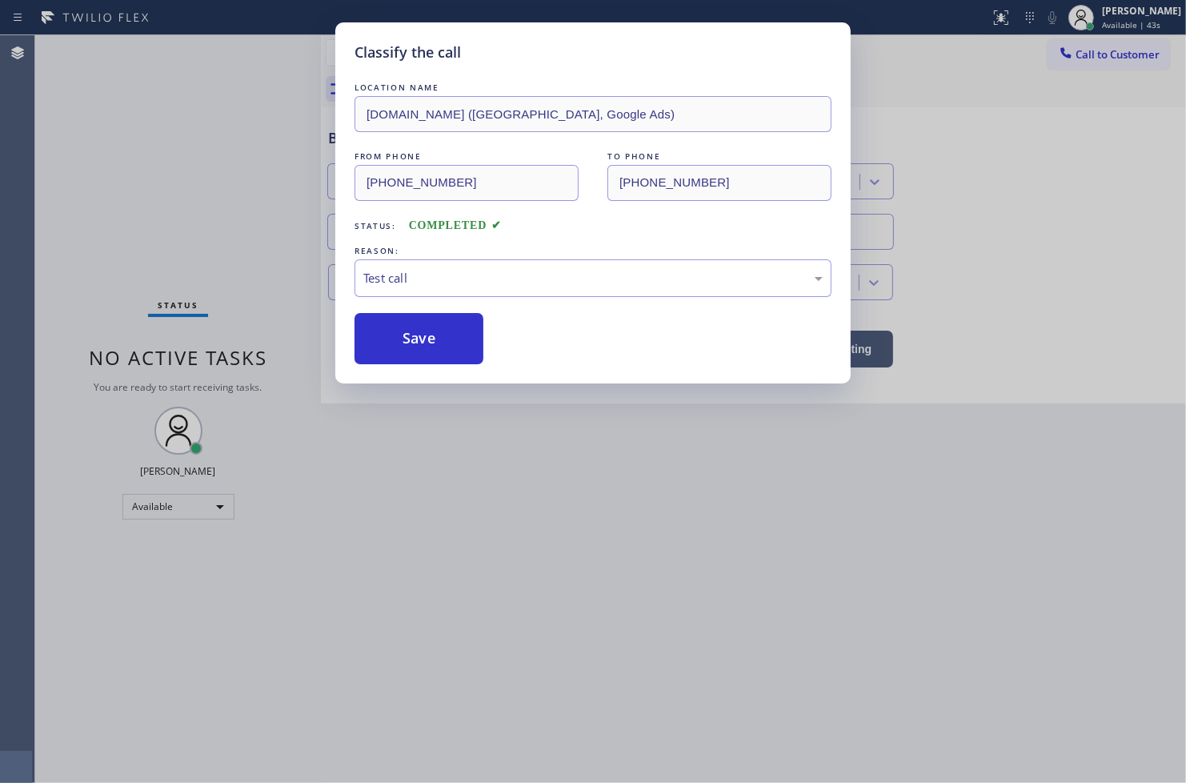 This screenshot has width=1186, height=783. I want to click on input: From phone, so click(467, 182).